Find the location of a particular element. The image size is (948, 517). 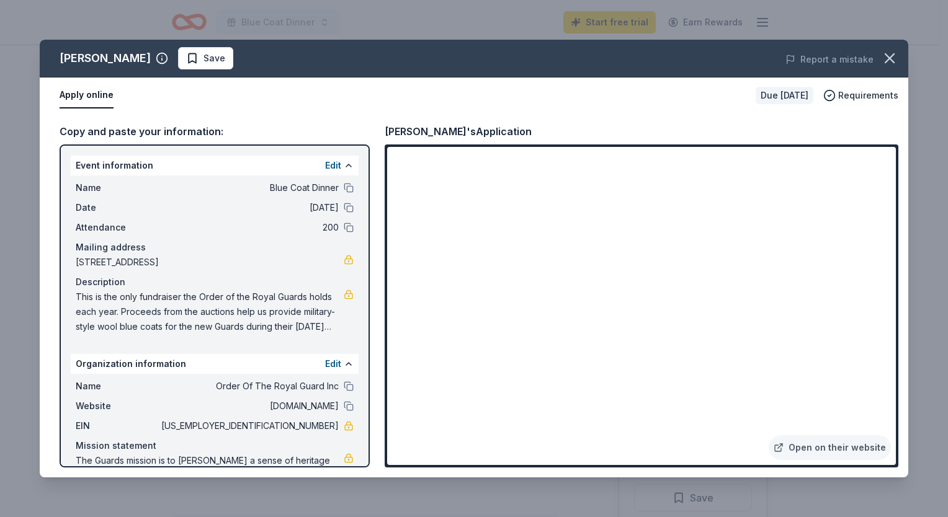

button: Save is located at coordinates (205, 58).